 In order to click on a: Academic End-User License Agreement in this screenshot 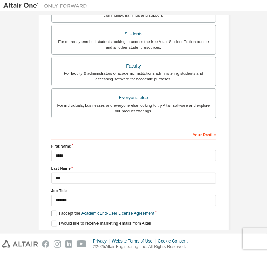, I will do `click(117, 213)`.